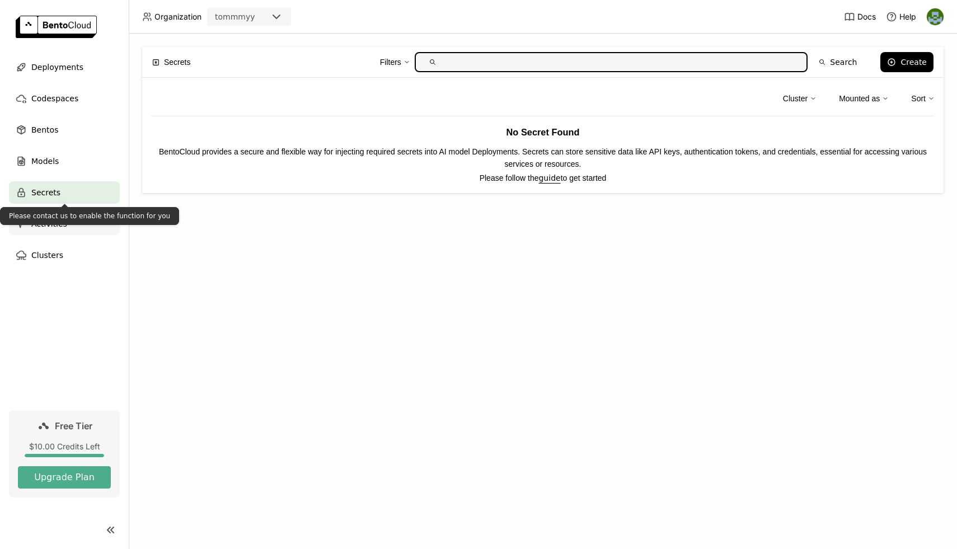  Describe the element at coordinates (57, 67) in the screenshot. I see `span: Deployments` at that location.